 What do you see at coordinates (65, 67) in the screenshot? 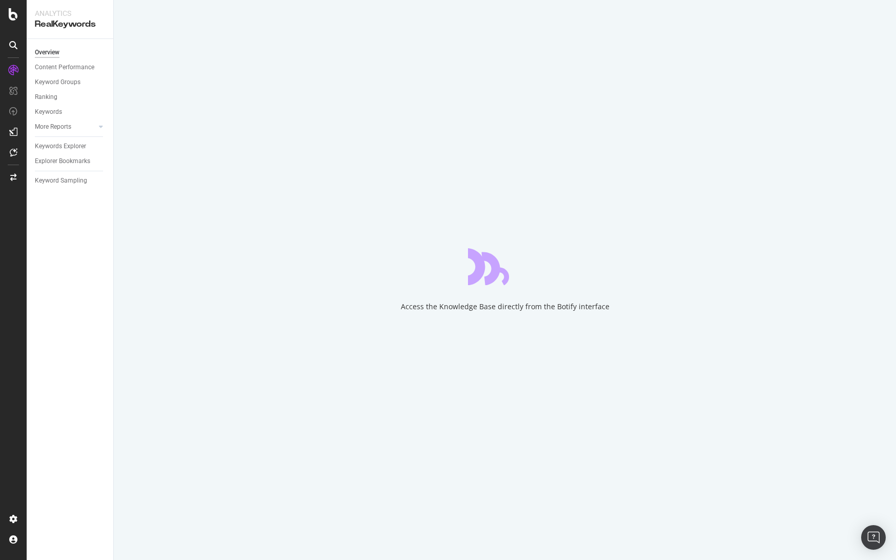
I see `div: Content Performance` at bounding box center [65, 67].